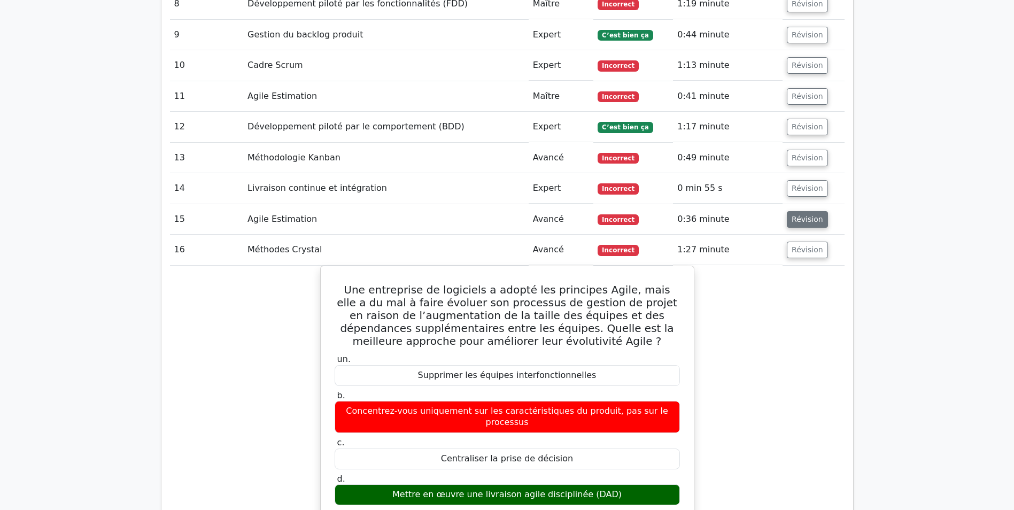  What do you see at coordinates (386, 188) in the screenshot?
I see `td: Livraison continue et intégration` at bounding box center [386, 188].